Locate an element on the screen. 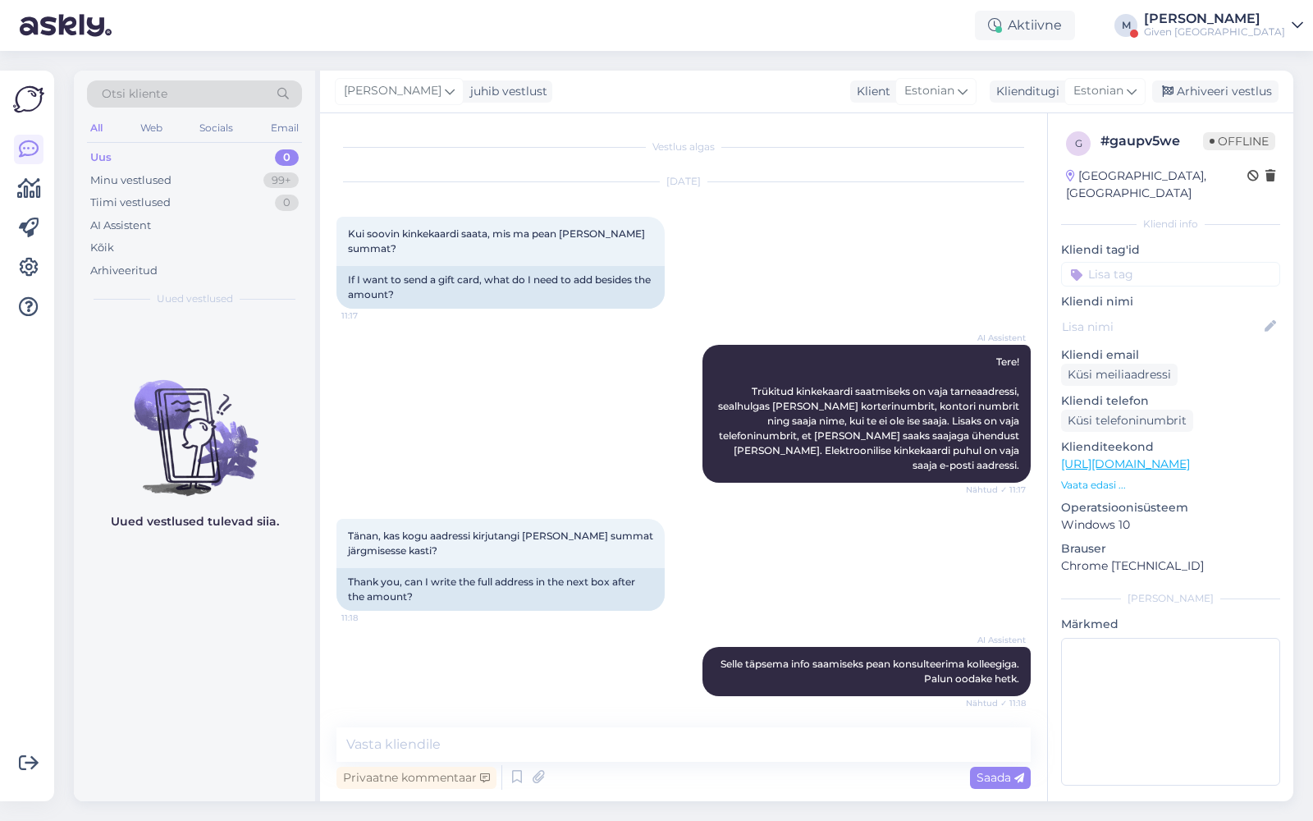 The height and width of the screenshot is (821, 1313). div: Klienditugi is located at coordinates (1025, 91).